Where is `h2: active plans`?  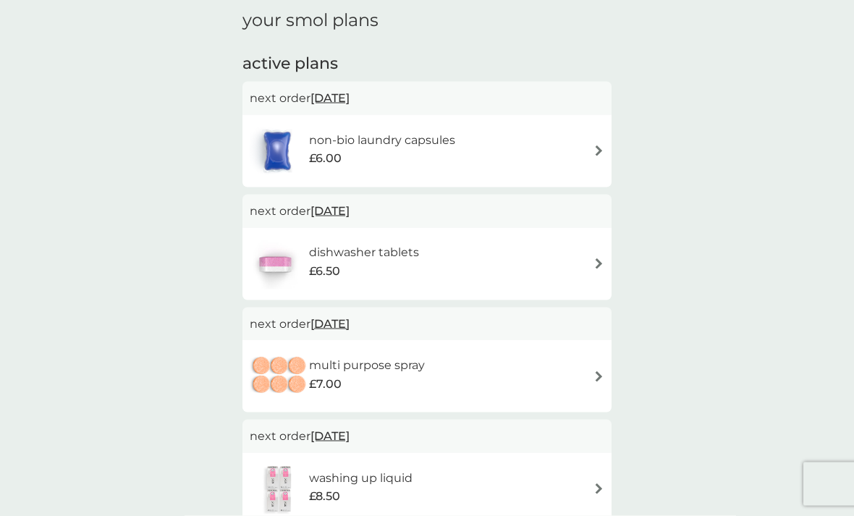
h2: active plans is located at coordinates (427, 64).